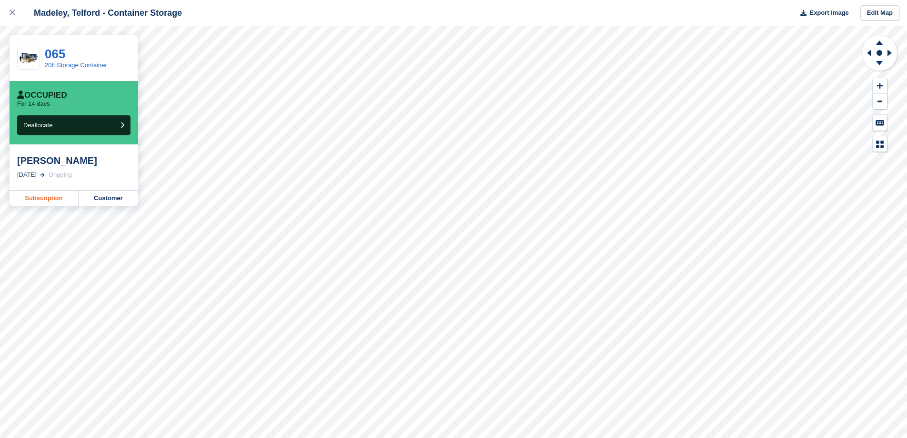 Image resolution: width=907 pixels, height=438 pixels. Describe the element at coordinates (44, 198) in the screenshot. I see `a: Subscription` at that location.